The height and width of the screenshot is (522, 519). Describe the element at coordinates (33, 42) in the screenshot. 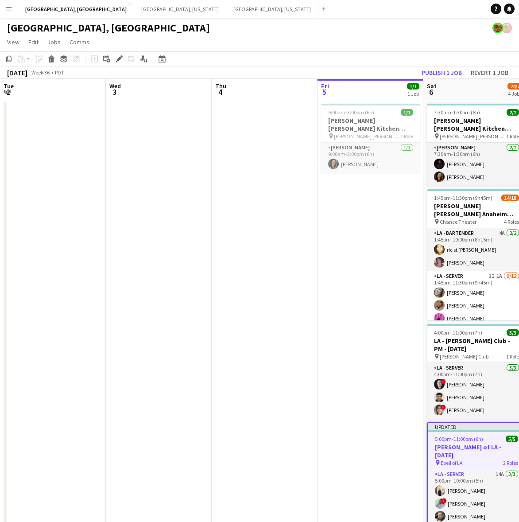

I see `a: Edit` at that location.